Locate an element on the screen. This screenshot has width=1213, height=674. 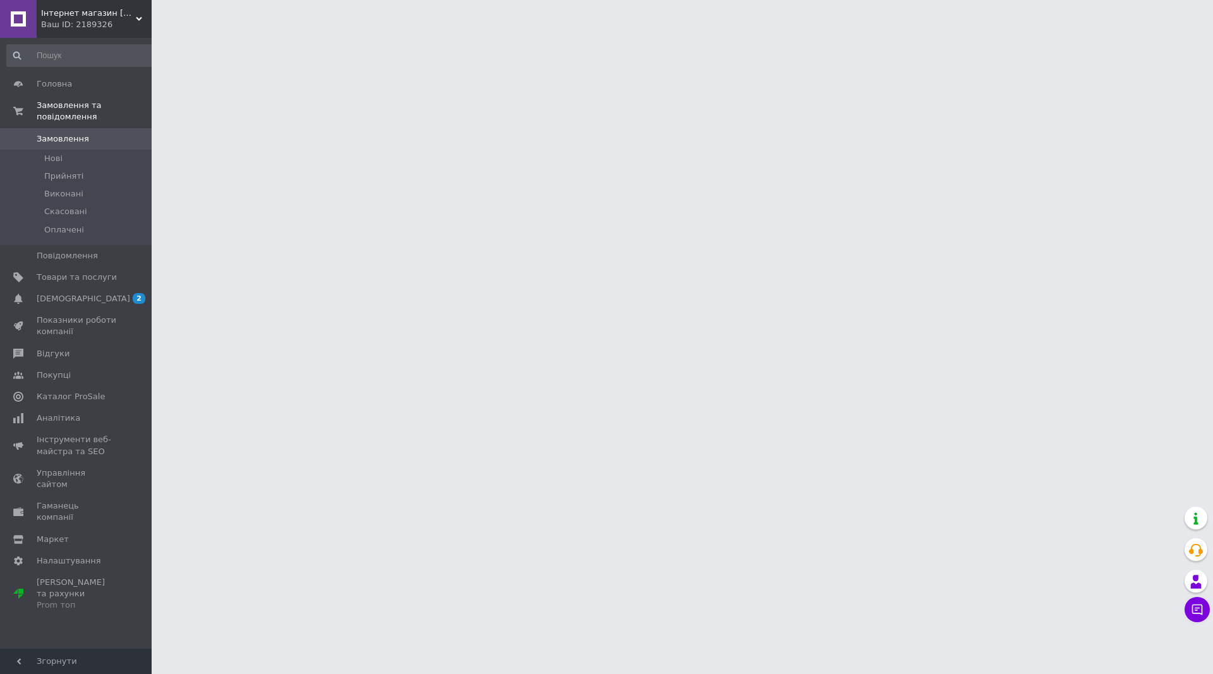
span: Скасовані is located at coordinates (66, 212).